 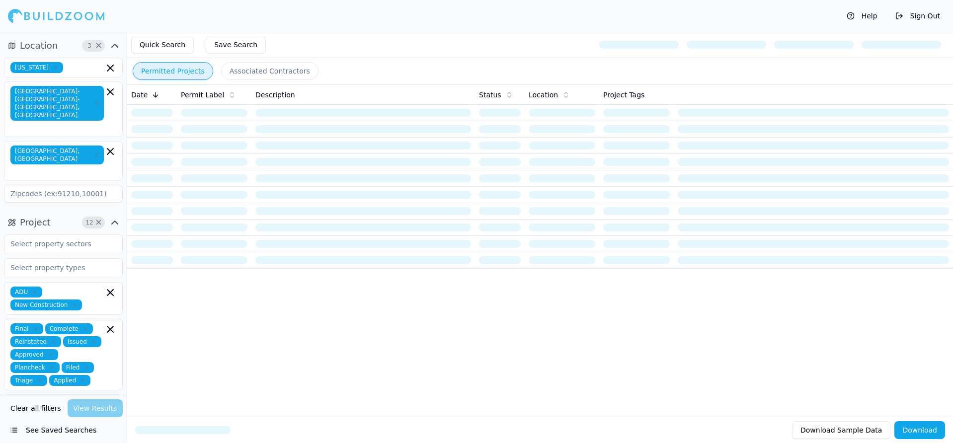 What do you see at coordinates (623, 95) in the screenshot?
I see `span: Project Tags` at bounding box center [623, 95].